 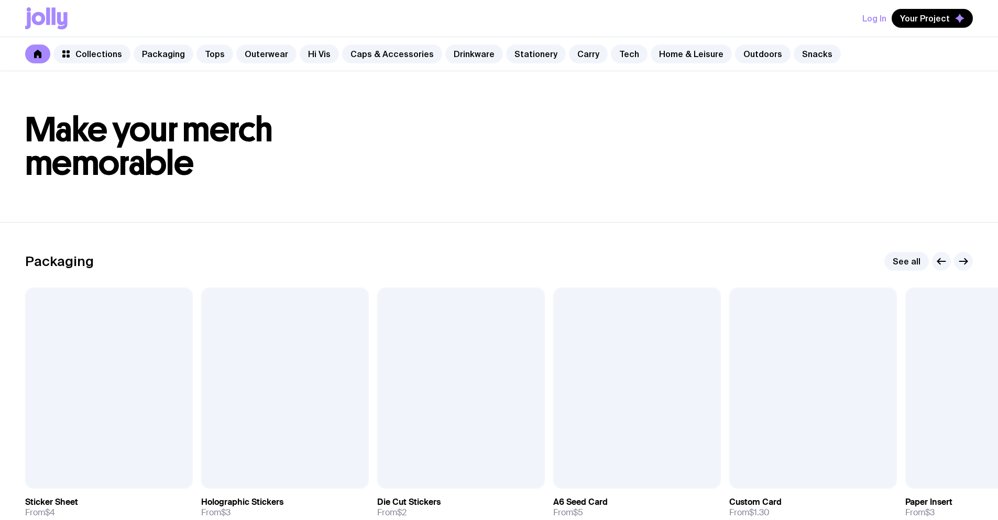 What do you see at coordinates (409, 503) in the screenshot?
I see `h3: Die Cut Stickers` at bounding box center [409, 503].